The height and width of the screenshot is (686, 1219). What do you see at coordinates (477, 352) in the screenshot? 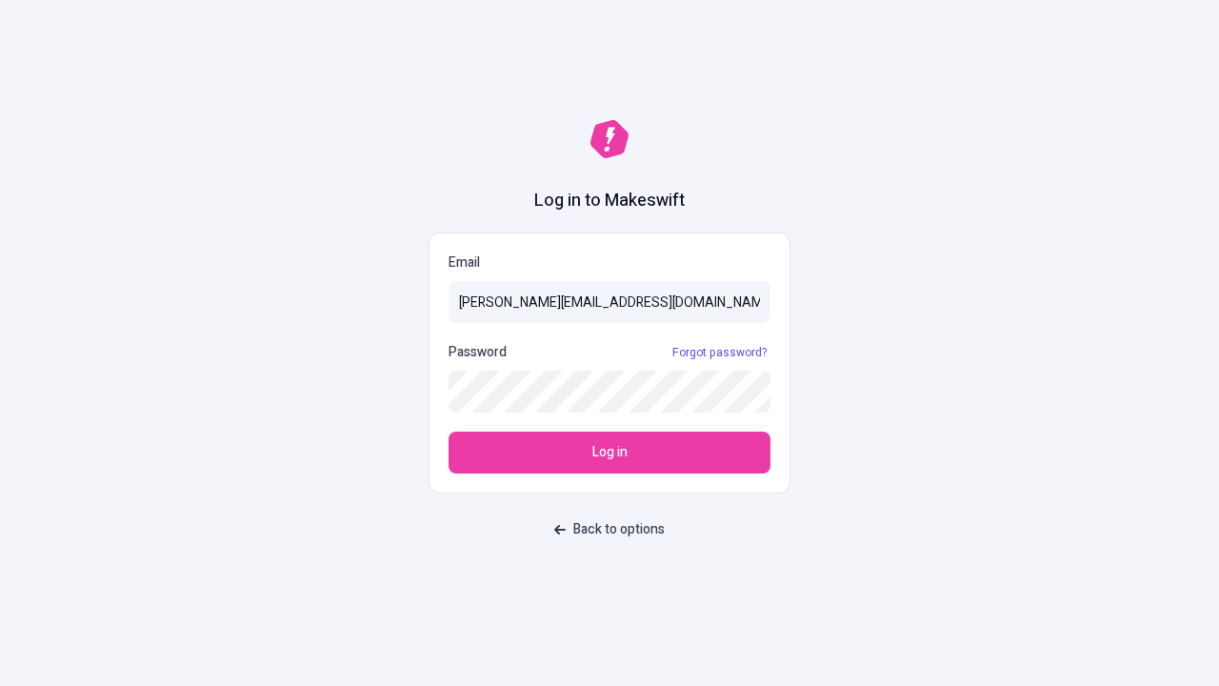
I see `p: Password` at bounding box center [477, 352].